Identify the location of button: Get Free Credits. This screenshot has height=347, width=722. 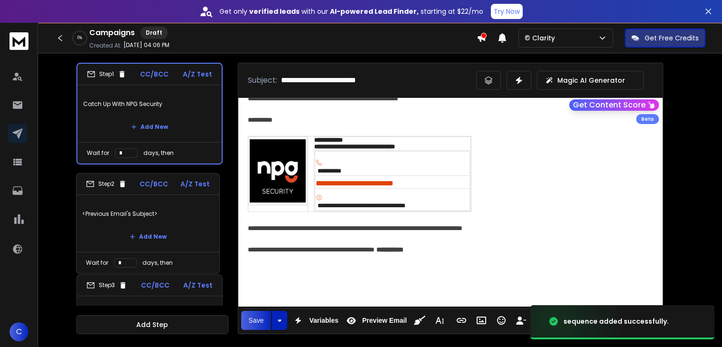
(665, 38).